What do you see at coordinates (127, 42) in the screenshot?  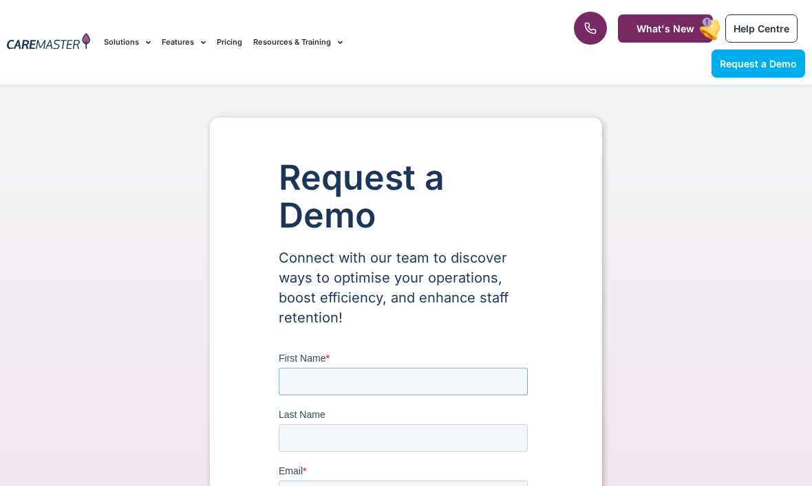 I see `a: Solutions` at bounding box center [127, 42].